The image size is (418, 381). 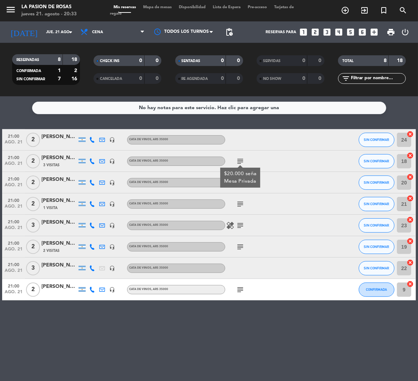 I want to click on span: Pre-acceso, so click(x=257, y=7).